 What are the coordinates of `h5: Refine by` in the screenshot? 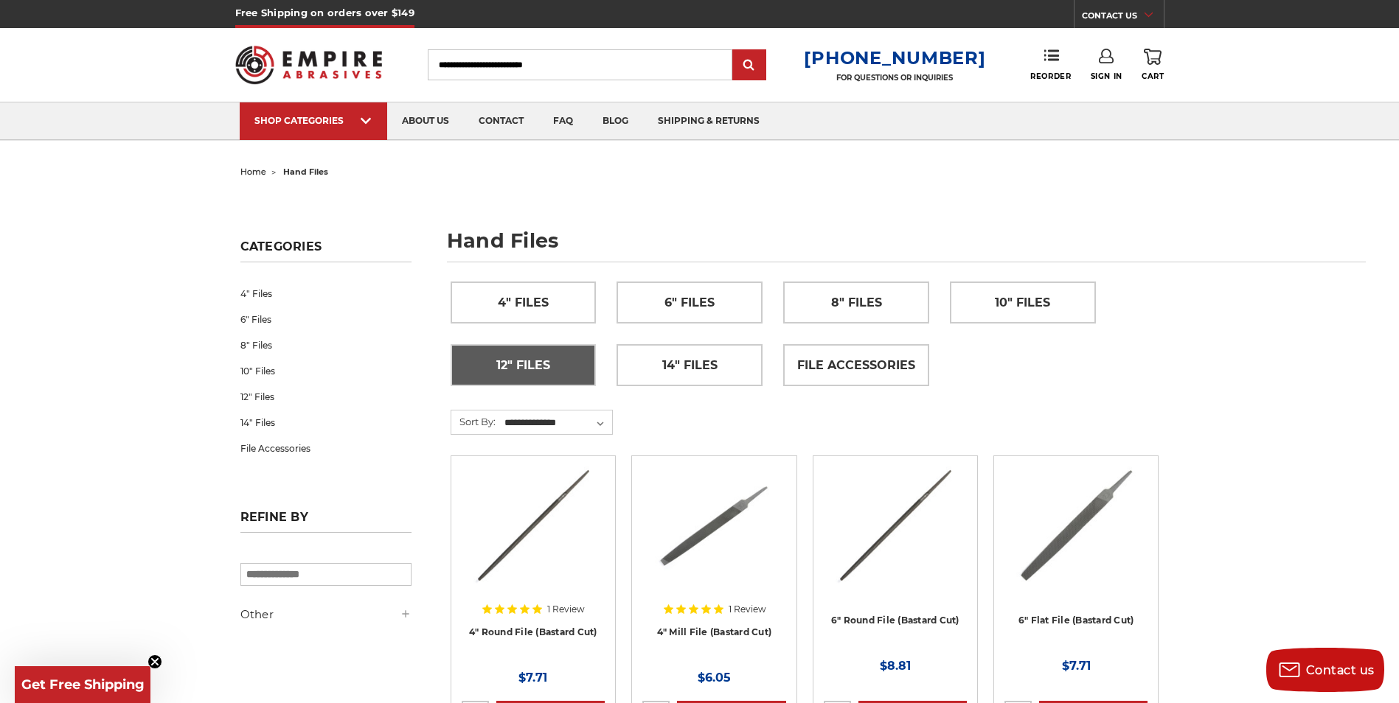 It's located at (326, 521).